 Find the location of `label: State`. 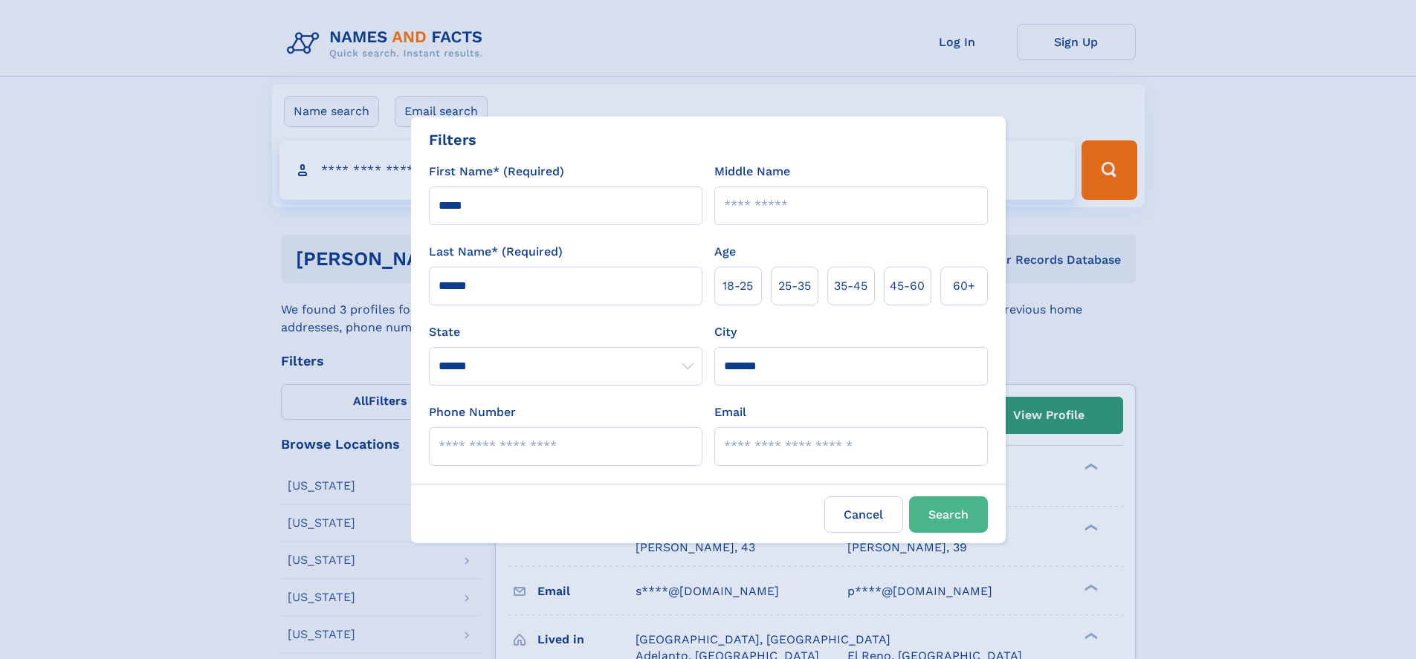

label: State is located at coordinates (566, 332).